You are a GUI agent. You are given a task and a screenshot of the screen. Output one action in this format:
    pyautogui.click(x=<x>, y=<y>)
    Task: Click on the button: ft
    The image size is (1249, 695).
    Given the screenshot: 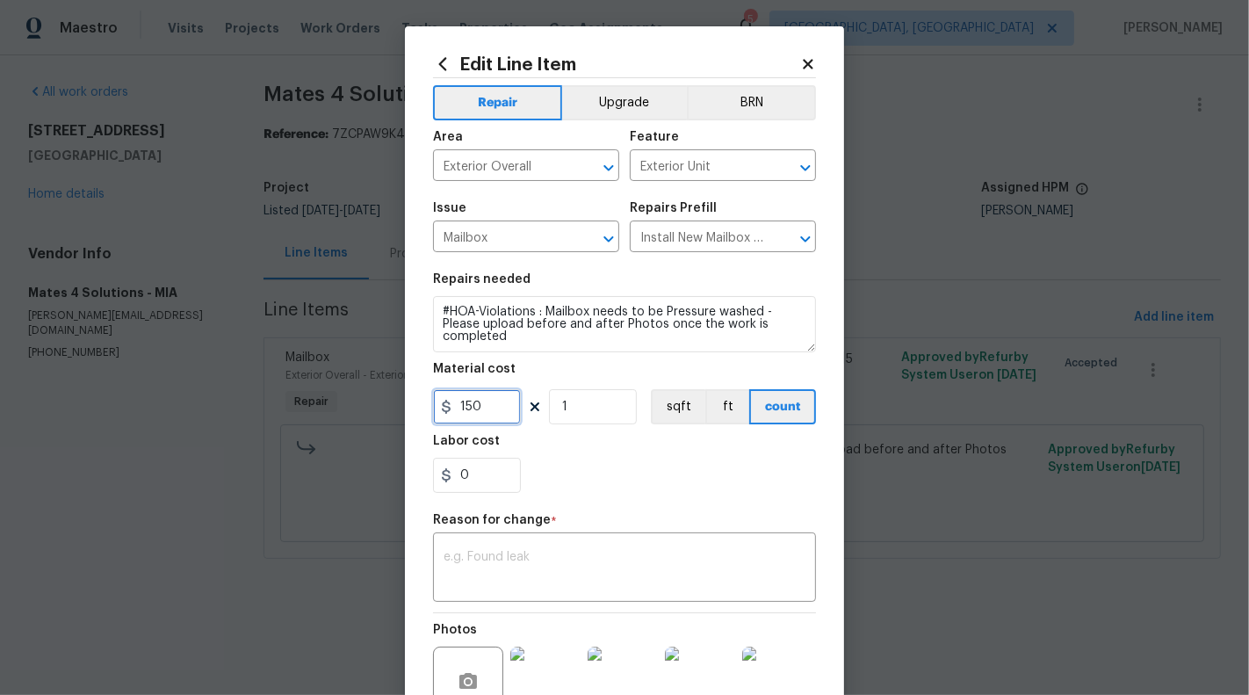 What is the action you would take?
    pyautogui.click(x=727, y=407)
    